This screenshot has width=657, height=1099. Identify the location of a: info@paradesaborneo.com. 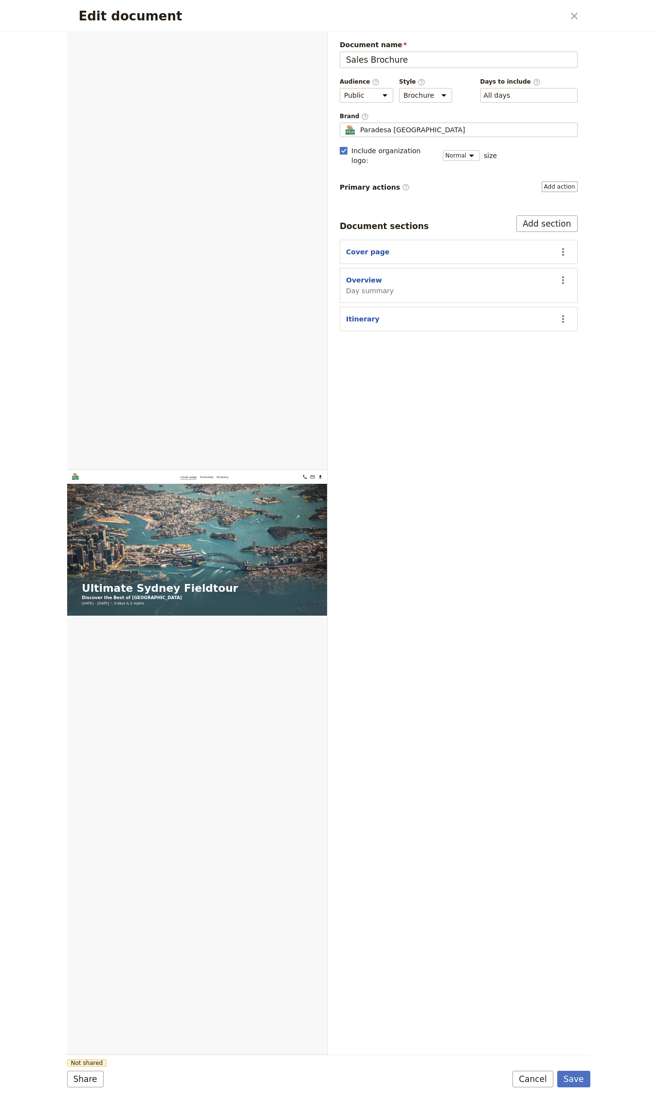
(588, 16).